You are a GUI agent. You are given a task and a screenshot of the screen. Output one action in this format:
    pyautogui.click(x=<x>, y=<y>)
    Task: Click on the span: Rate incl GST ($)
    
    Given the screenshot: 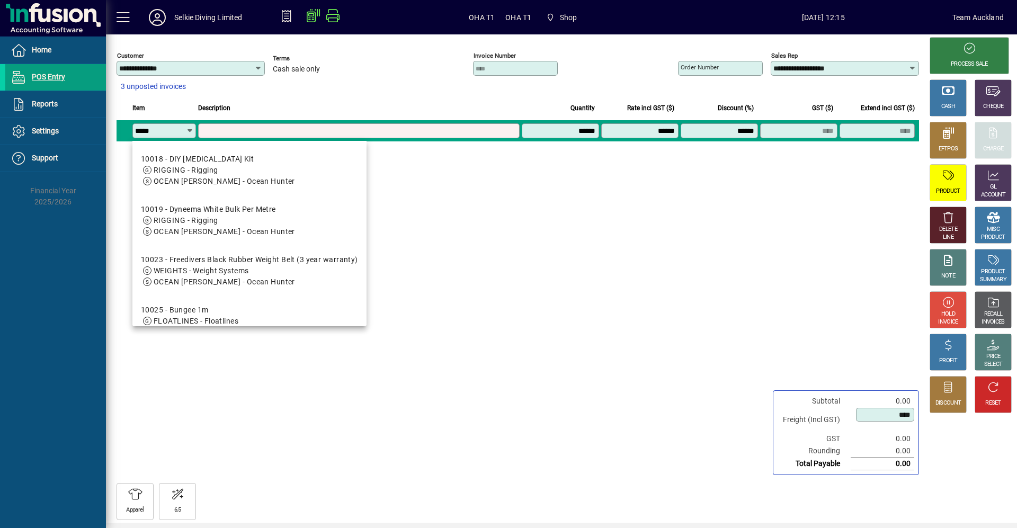 What is the action you would take?
    pyautogui.click(x=650, y=108)
    